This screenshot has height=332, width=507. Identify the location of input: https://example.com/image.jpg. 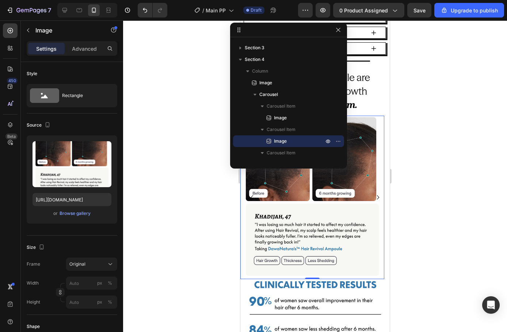
(72, 200).